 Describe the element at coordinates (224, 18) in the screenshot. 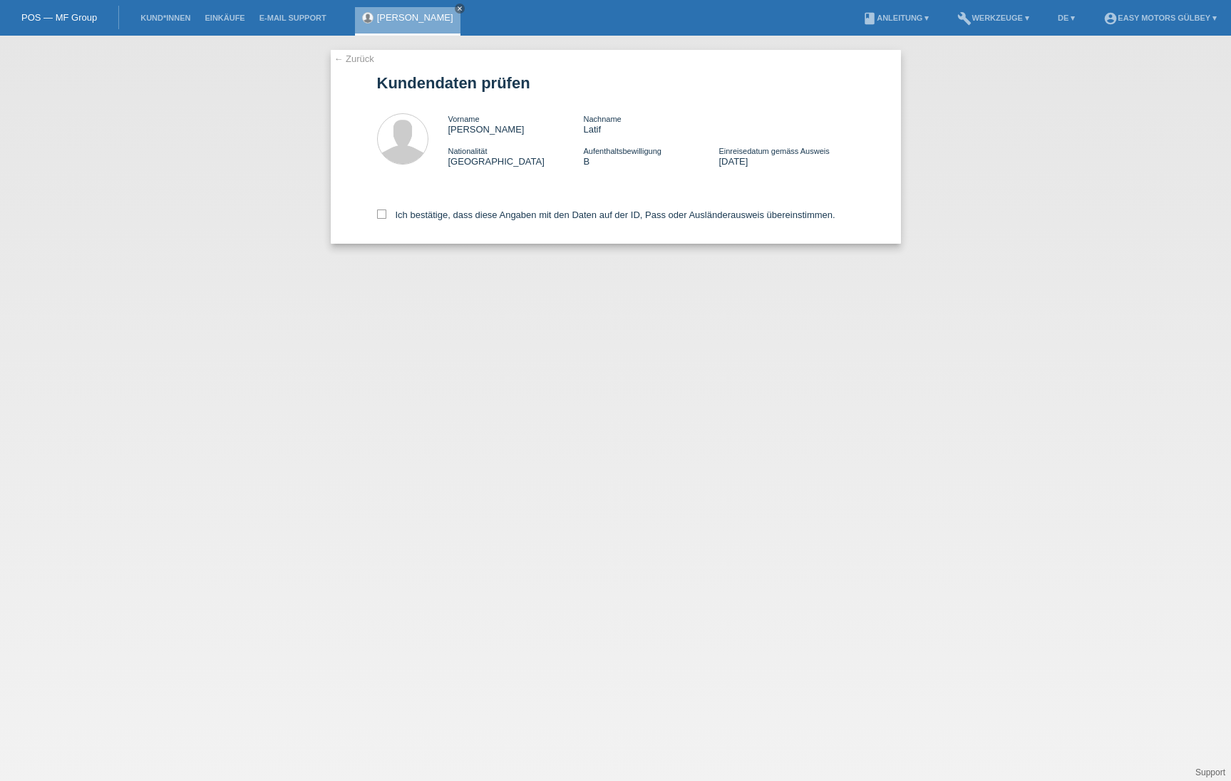

I see `a: Einkäufe` at that location.